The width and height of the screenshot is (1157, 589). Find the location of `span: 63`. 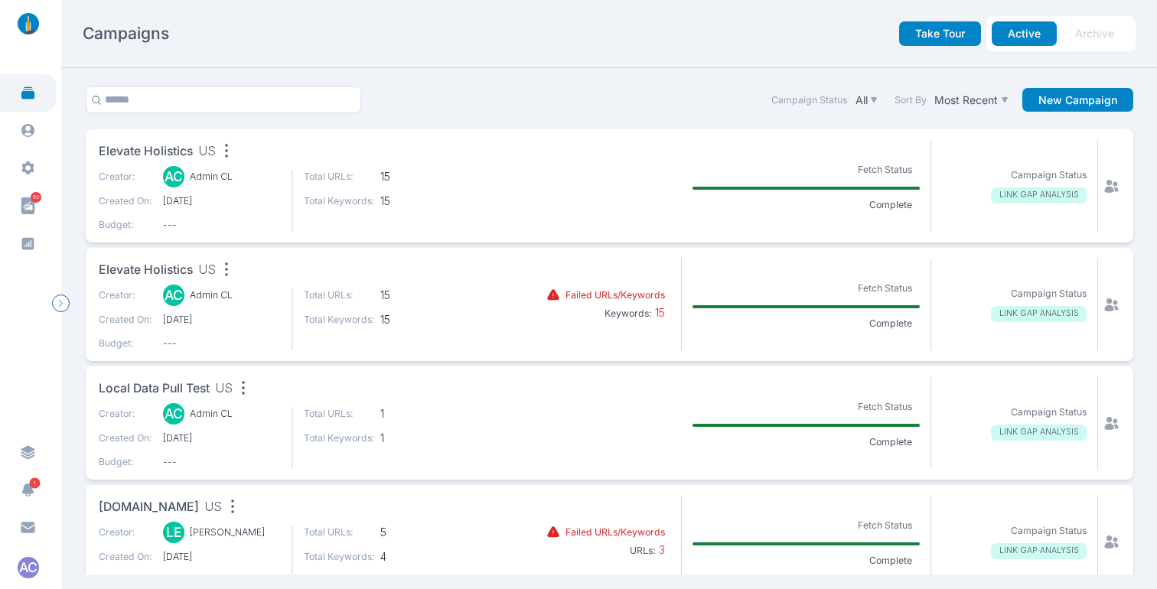

span: 63 is located at coordinates (36, 197).